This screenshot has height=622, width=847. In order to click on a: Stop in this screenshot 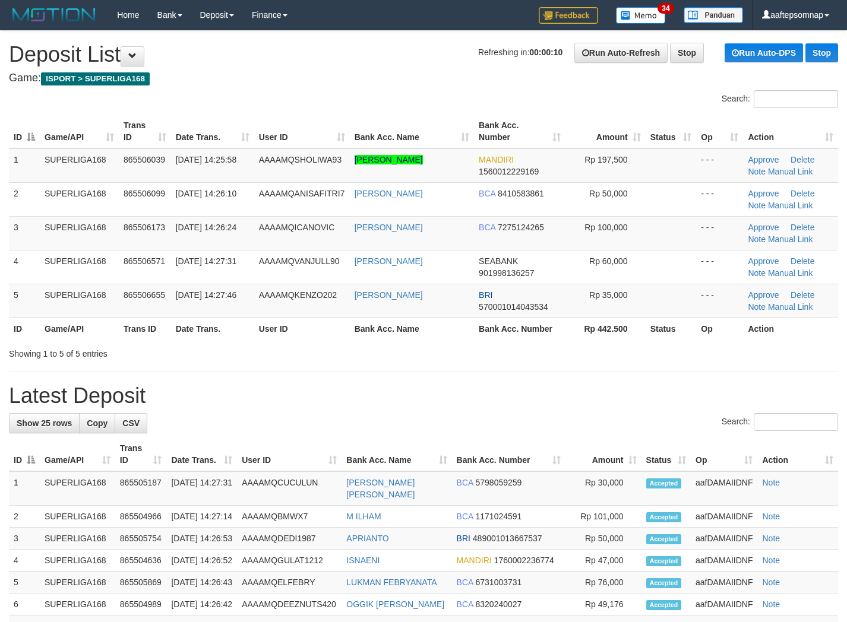, I will do `click(686, 53)`.